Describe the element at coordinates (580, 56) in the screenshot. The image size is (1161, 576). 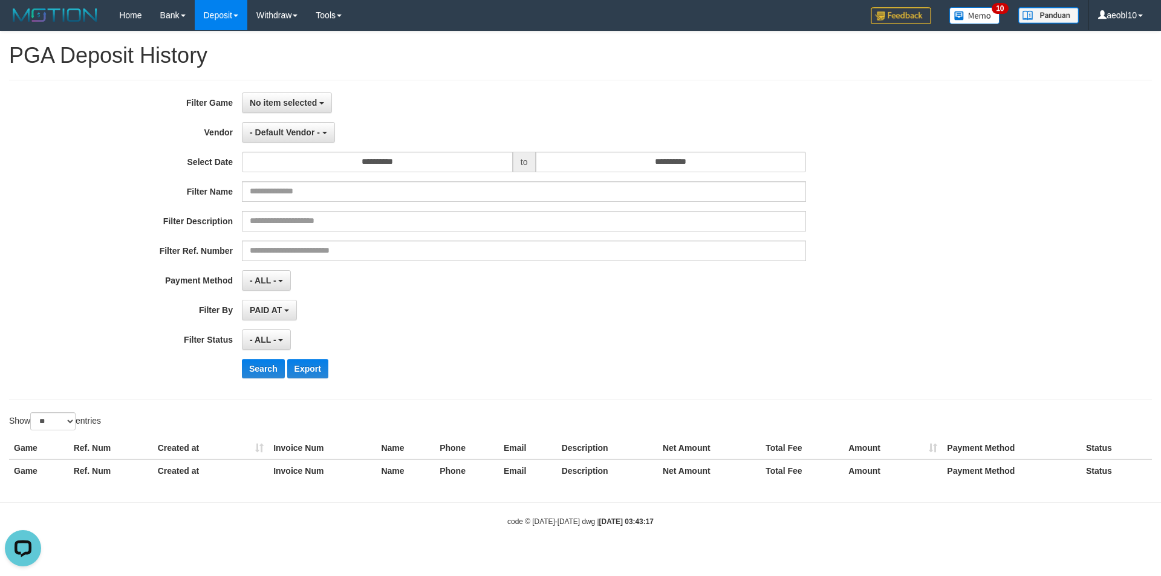
I see `h1: PGA Deposit History` at that location.